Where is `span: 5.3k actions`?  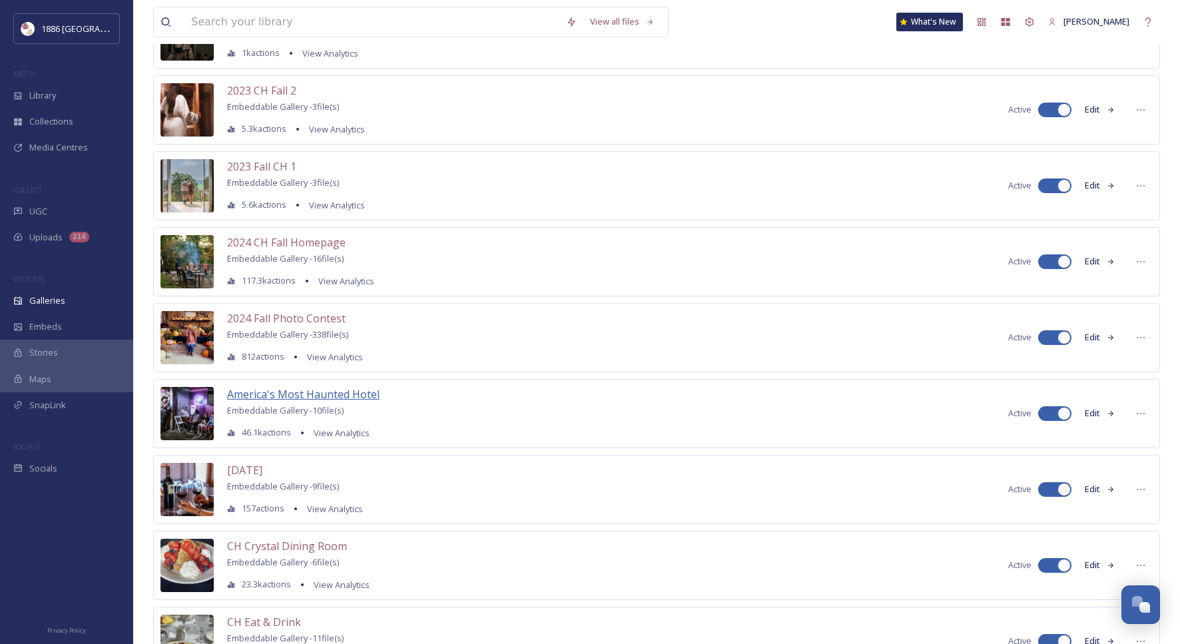 span: 5.3k actions is located at coordinates (264, 129).